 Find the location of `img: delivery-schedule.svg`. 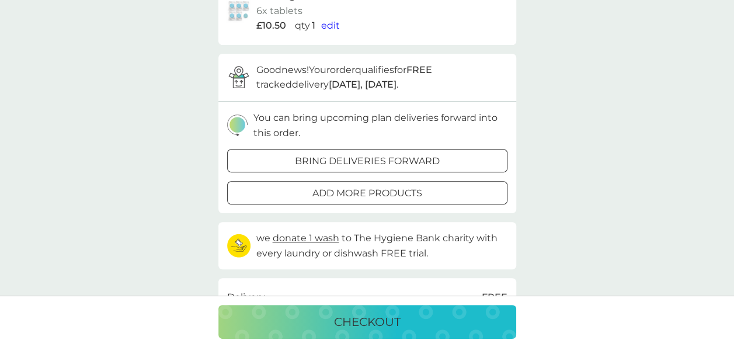

img: delivery-schedule.svg is located at coordinates (237, 125).